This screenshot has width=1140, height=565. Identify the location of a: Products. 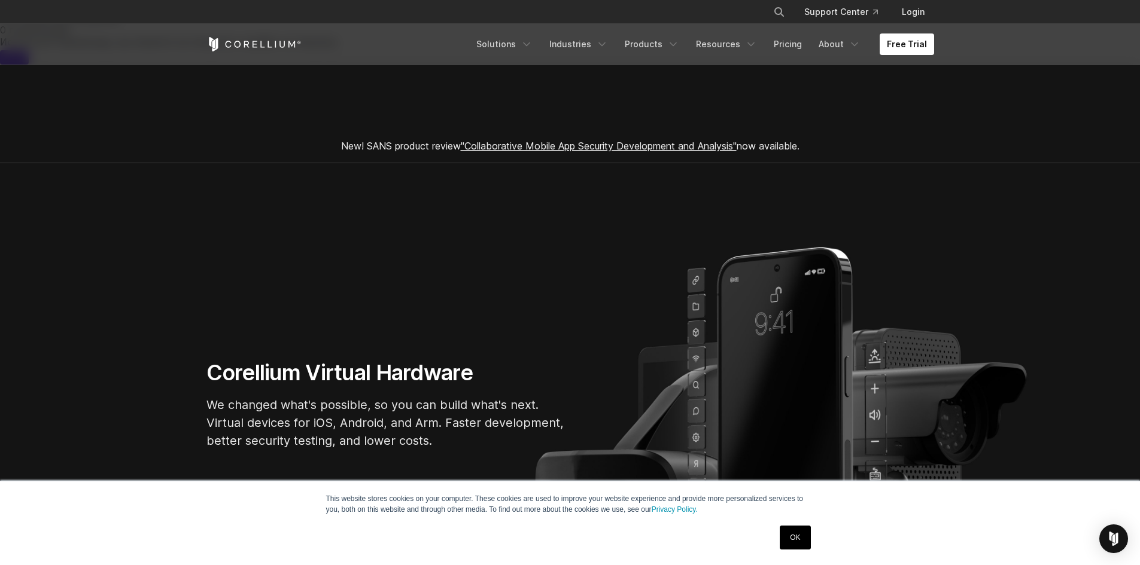
(652, 44).